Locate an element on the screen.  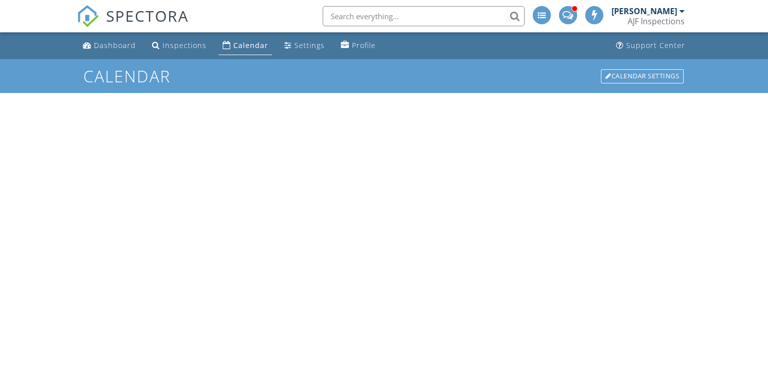
img: The Best Home Inspection Software - Spectora is located at coordinates (88, 16).